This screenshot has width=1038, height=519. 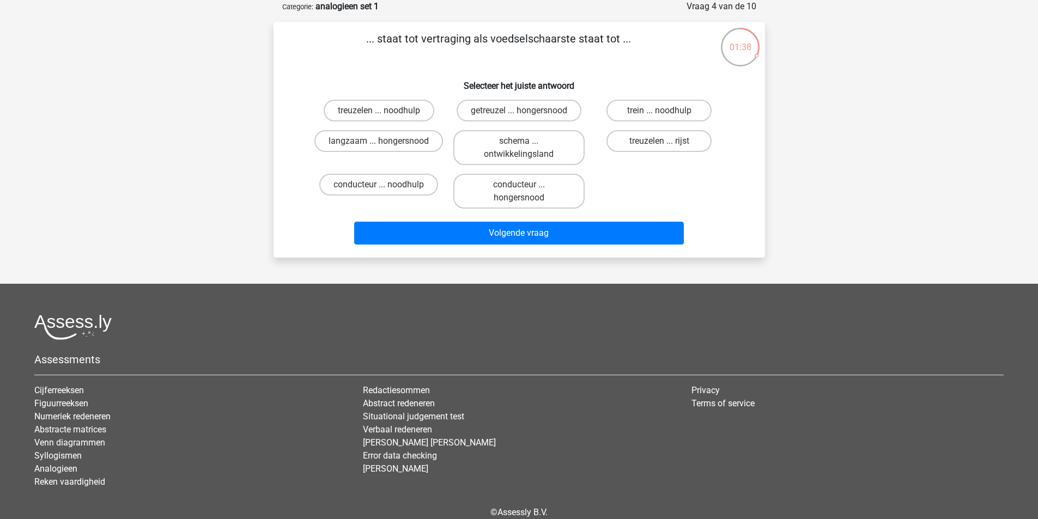 I want to click on small: Categorie:, so click(x=297, y=7).